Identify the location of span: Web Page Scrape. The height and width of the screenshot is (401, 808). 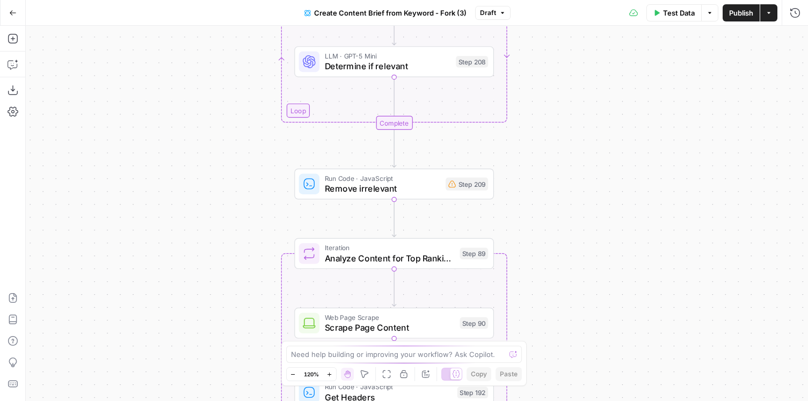
(390, 317).